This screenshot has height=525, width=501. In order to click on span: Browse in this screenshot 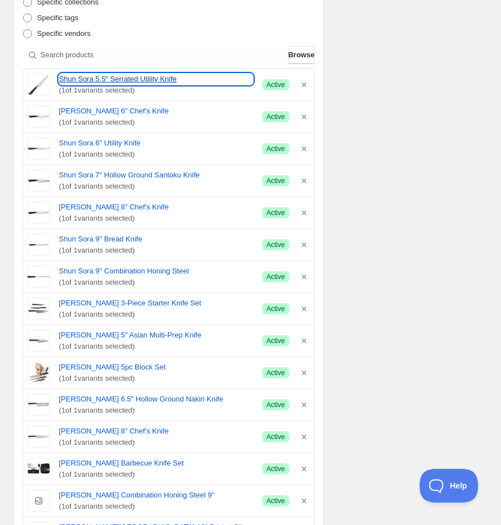, I will do `click(301, 55)`.